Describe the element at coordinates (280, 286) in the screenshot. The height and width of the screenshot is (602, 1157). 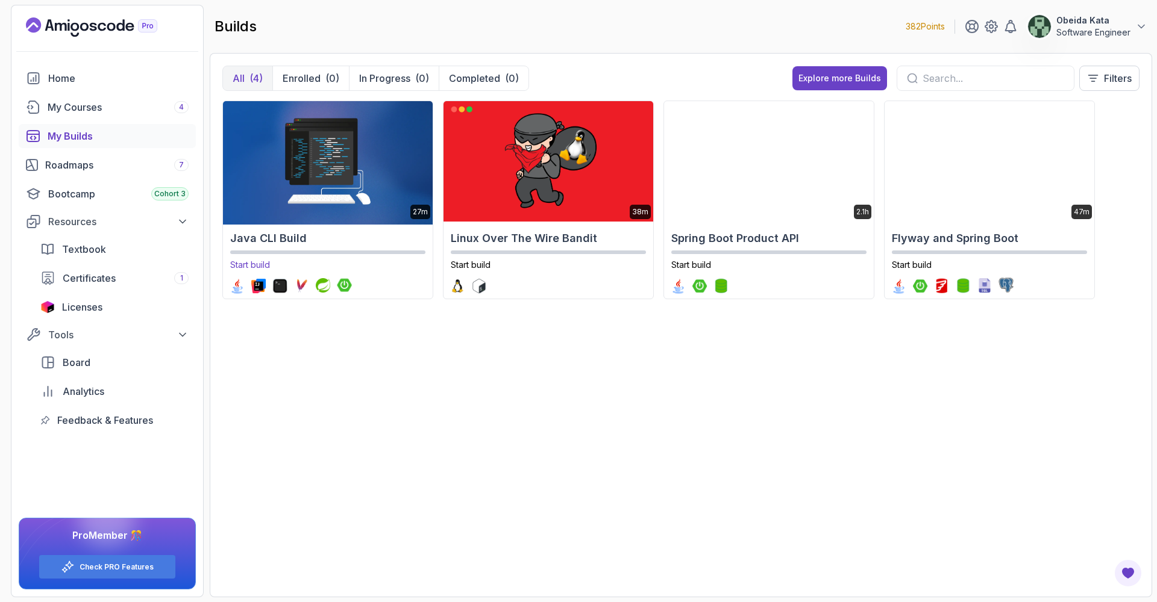
I see `img: terminal logo` at that location.